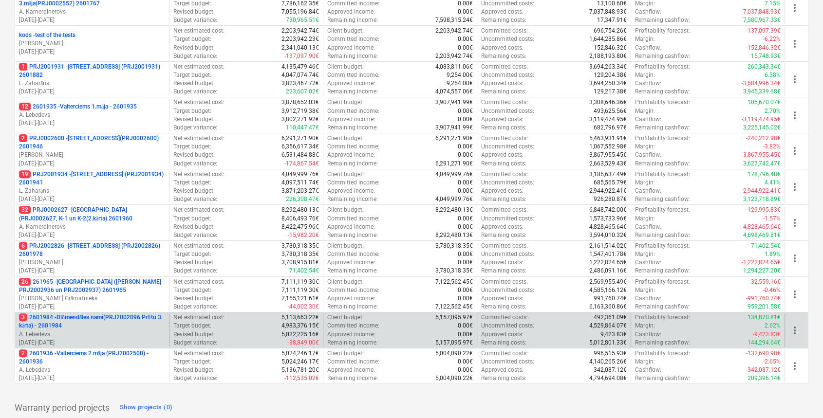 This screenshot has height=418, width=823. I want to click on p: 6.38%, so click(772, 75).